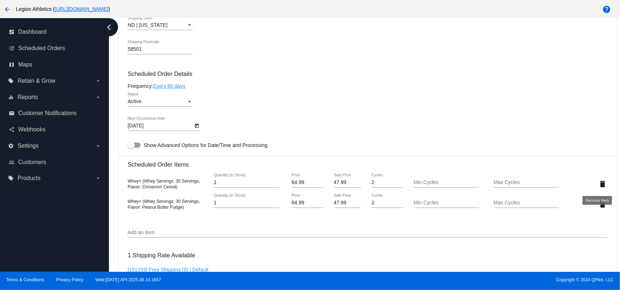 This screenshot has height=290, width=620. What do you see at coordinates (160, 102) in the screenshot?
I see `mat-select: Status` at bounding box center [160, 102].